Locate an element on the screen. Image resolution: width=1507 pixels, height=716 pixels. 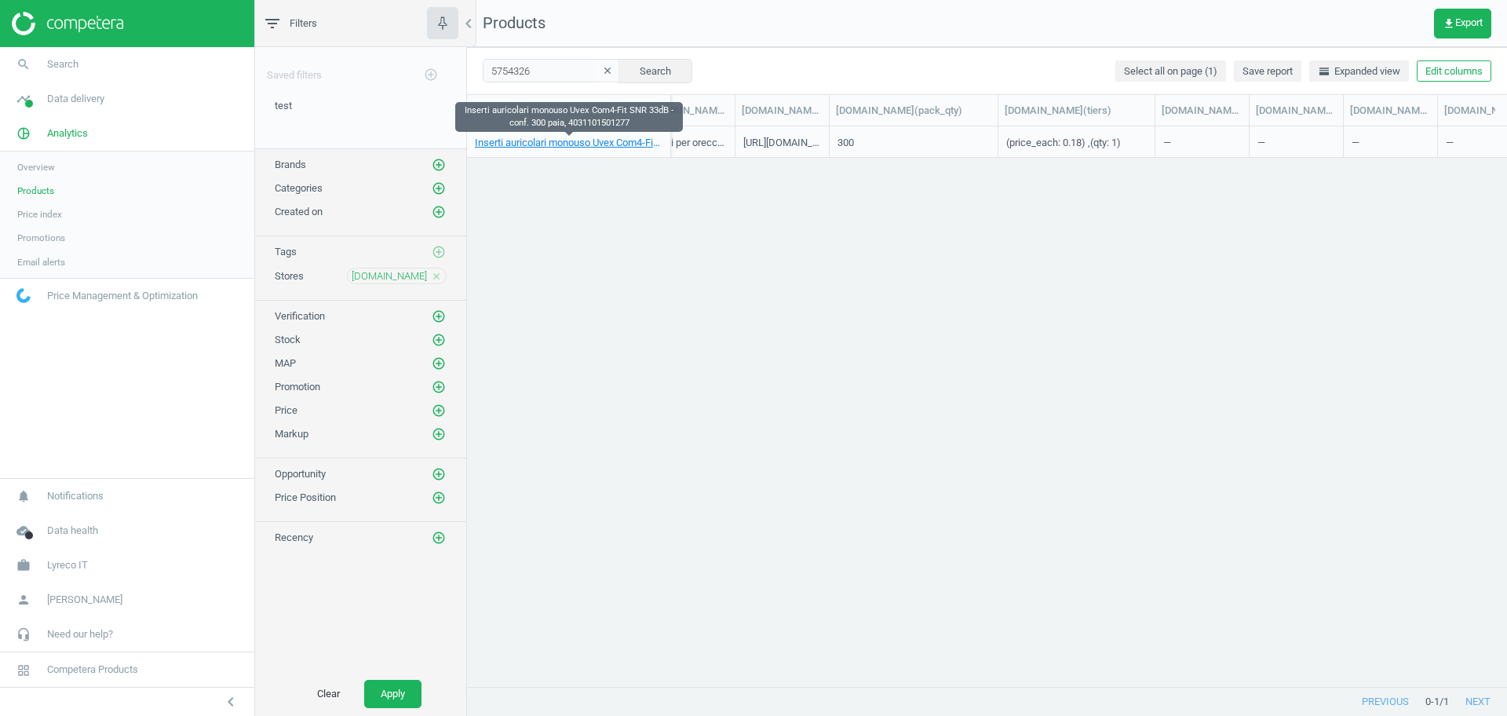
span: Data delivery is located at coordinates (75, 99).